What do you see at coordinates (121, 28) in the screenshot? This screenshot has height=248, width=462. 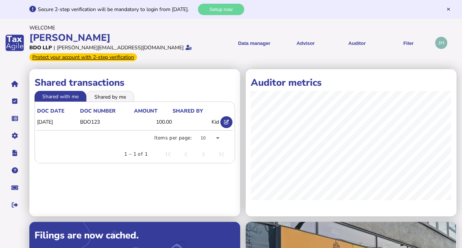 I see `div: Welcome` at bounding box center [121, 28].